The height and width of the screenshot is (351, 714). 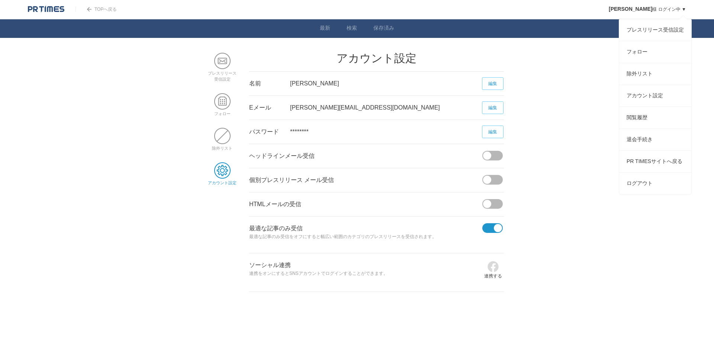 What do you see at coordinates (365, 272) in the screenshot?
I see `div: ソーシャル連携` at bounding box center [365, 272].